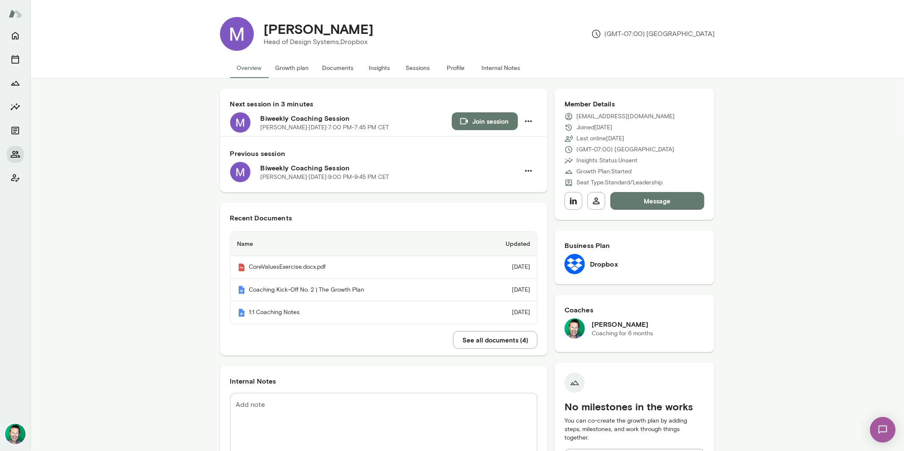 This screenshot has height=451, width=904. I want to click on img: Mark Shuster, so click(237, 34).